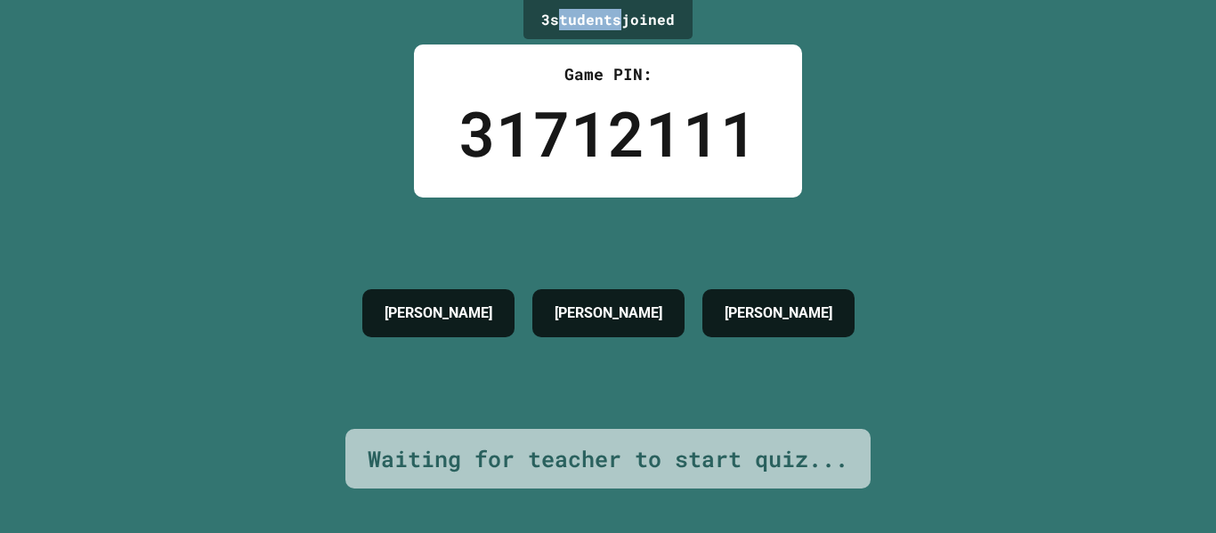  What do you see at coordinates (608, 133) in the screenshot?
I see `div: 31712111` at bounding box center [608, 133].